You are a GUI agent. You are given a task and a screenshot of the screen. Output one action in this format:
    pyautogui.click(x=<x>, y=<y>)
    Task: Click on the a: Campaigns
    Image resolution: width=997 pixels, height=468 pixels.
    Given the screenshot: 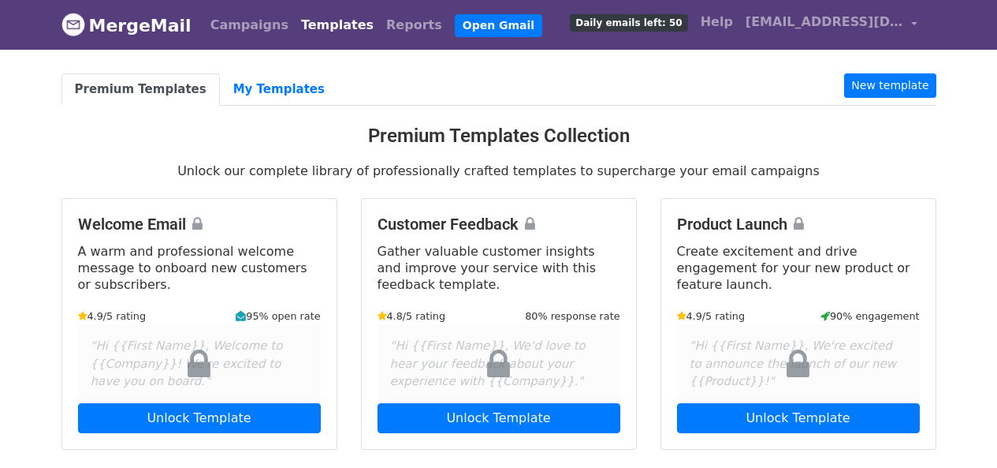 What is the action you would take?
    pyautogui.click(x=249, y=25)
    